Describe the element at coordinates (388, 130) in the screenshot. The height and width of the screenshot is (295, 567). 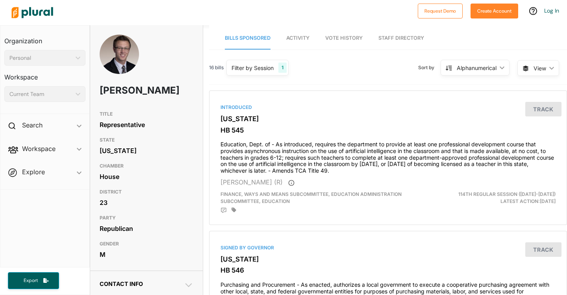
I see `h3: HB 545` at that location.